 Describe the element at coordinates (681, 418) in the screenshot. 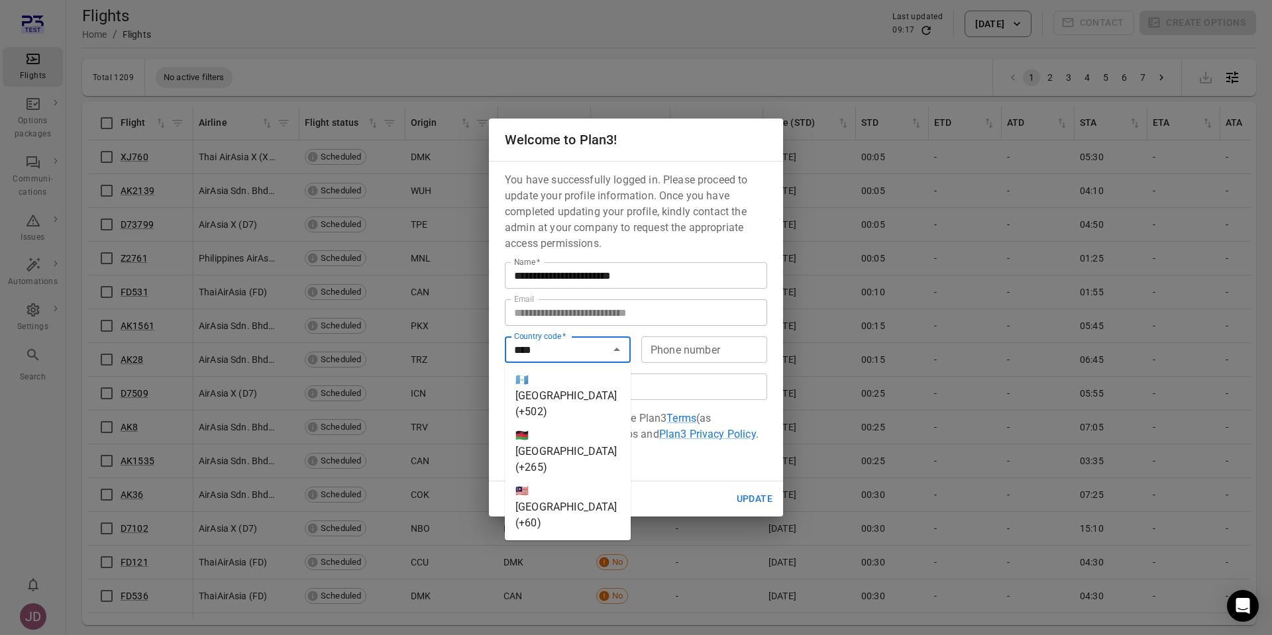

I see `a: Terms` at that location.